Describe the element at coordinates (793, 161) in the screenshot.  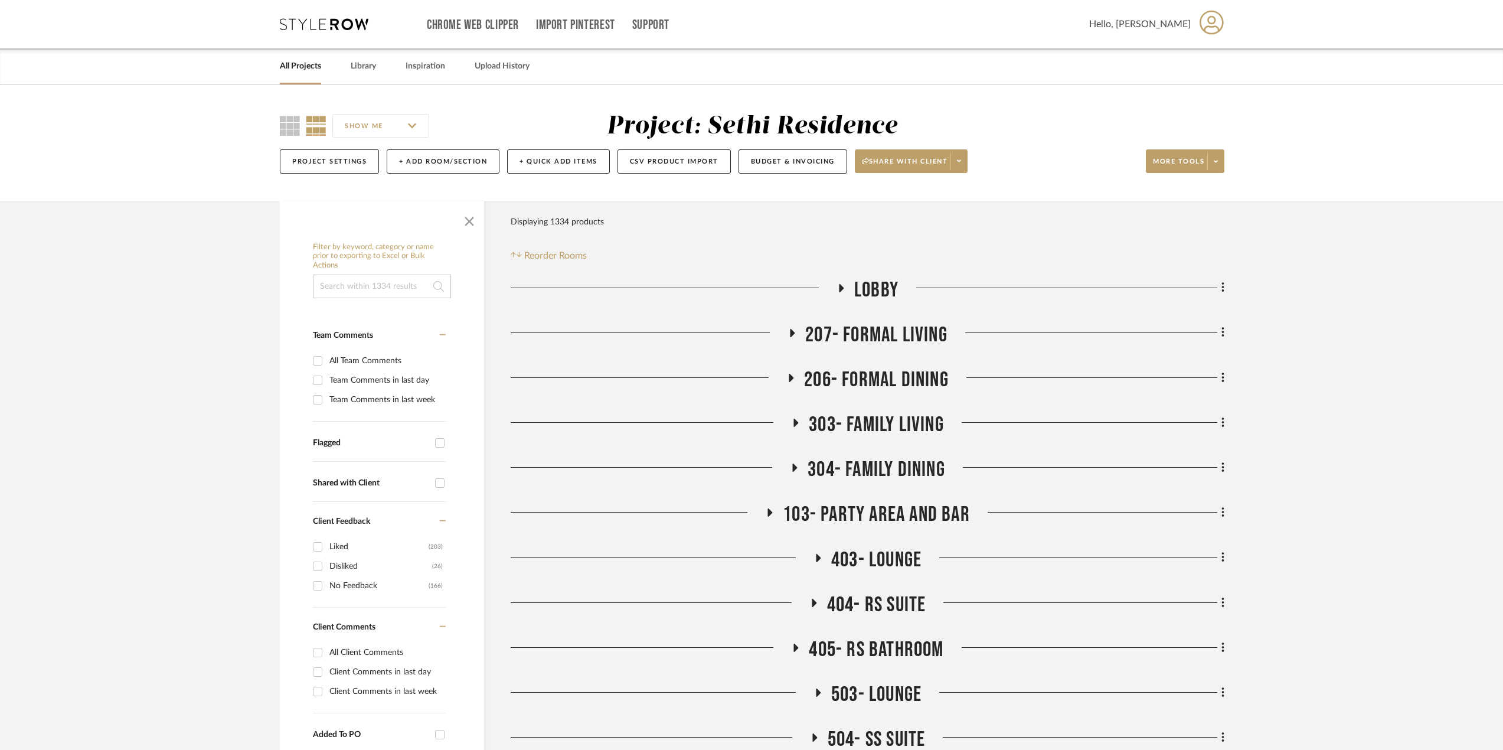
I see `button: Budget & Invoicing` at that location.